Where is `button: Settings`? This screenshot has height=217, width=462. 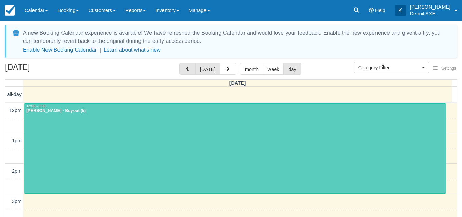 button: Settings is located at coordinates (445, 68).